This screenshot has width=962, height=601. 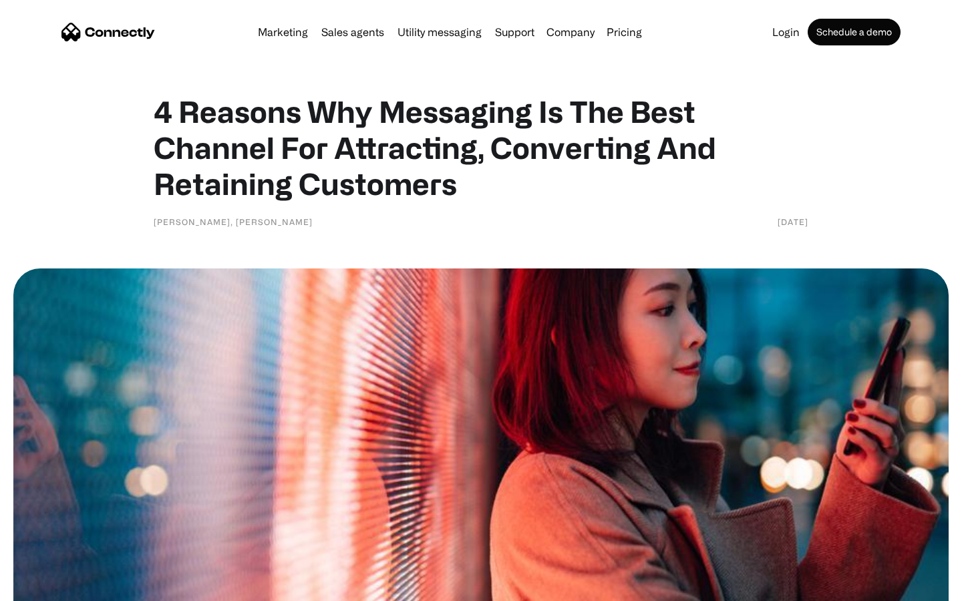 I want to click on a: Pricing, so click(x=624, y=32).